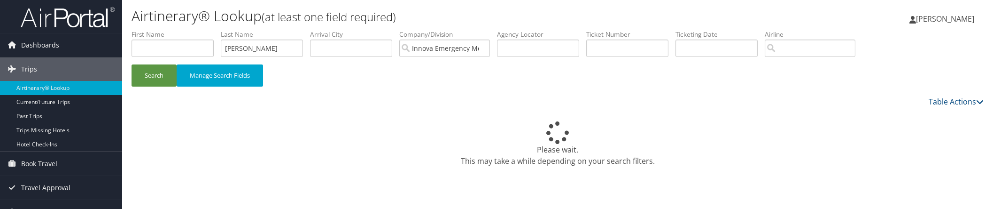 This screenshot has width=993, height=209. Describe the element at coordinates (46, 187) in the screenshot. I see `span: Travel Approval` at that location.